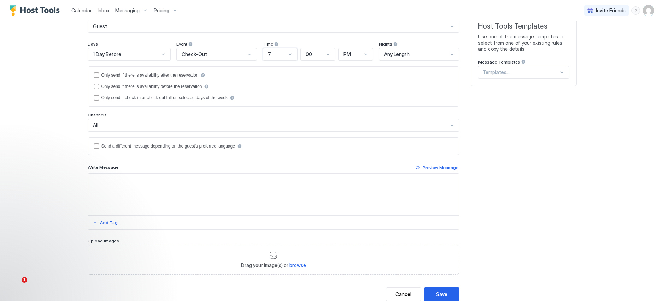 The image size is (664, 301). What do you see at coordinates (82, 10) in the screenshot?
I see `span: Calendar` at bounding box center [82, 10].